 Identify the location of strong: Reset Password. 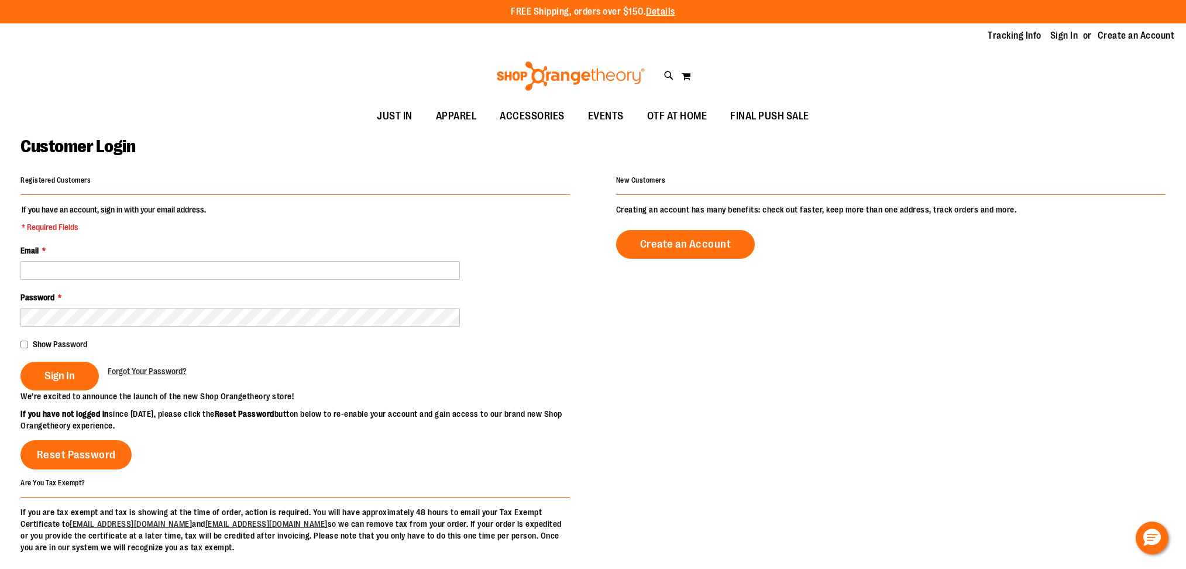
(244, 414).